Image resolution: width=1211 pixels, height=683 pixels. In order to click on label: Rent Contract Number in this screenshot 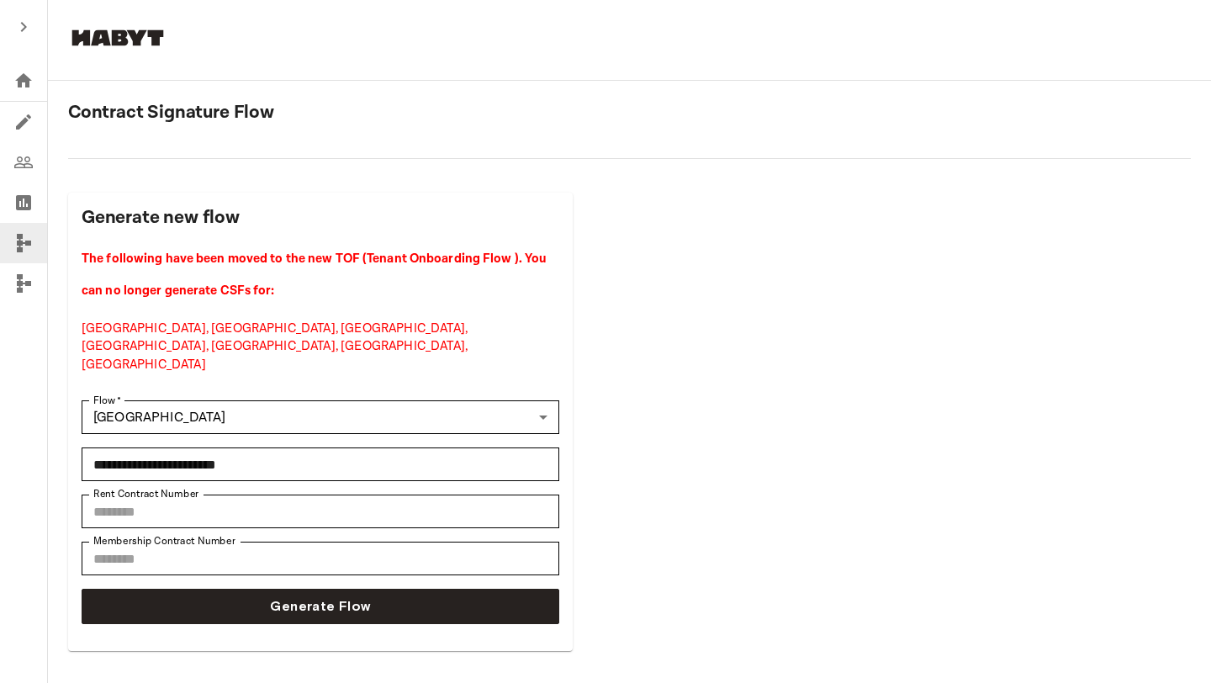, I will do `click(145, 494)`.